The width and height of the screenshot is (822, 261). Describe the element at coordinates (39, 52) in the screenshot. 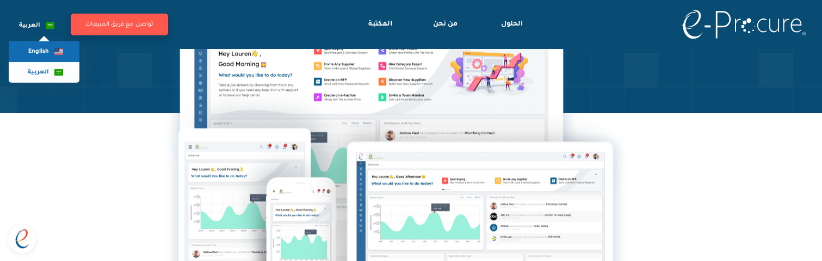

I see `span: English` at that location.